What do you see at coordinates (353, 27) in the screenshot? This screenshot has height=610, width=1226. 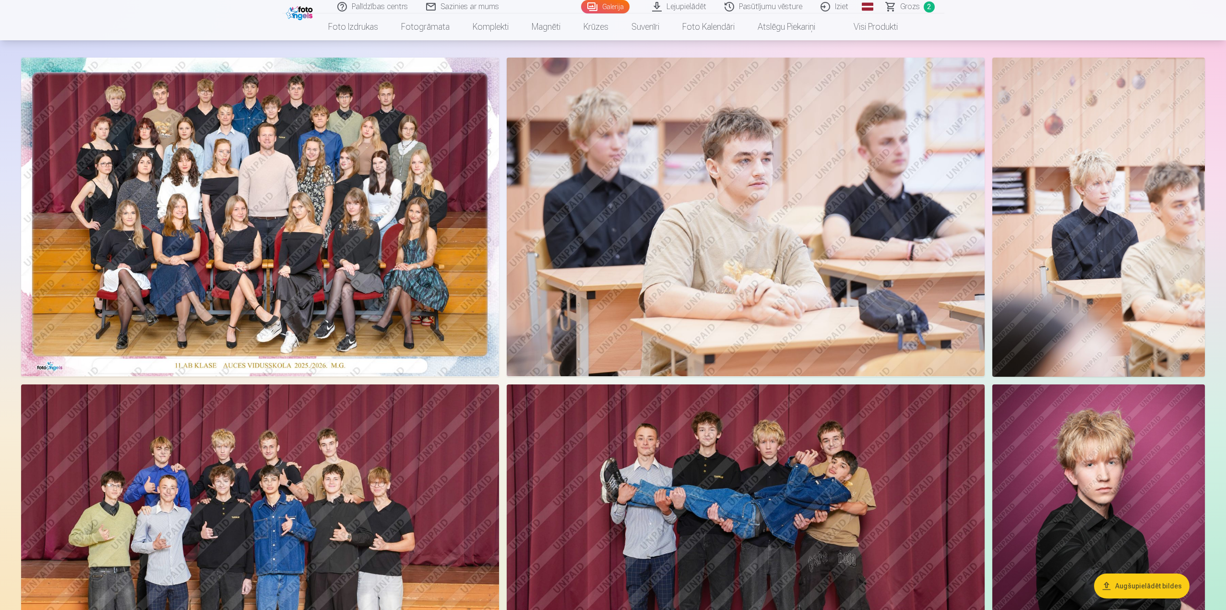 I see `a: Foto izdrukas` at bounding box center [353, 27].